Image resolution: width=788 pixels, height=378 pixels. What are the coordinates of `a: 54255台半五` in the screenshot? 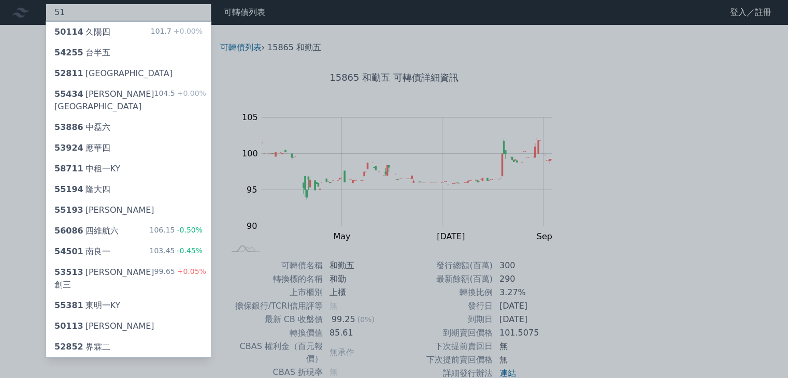 It's located at (129, 53).